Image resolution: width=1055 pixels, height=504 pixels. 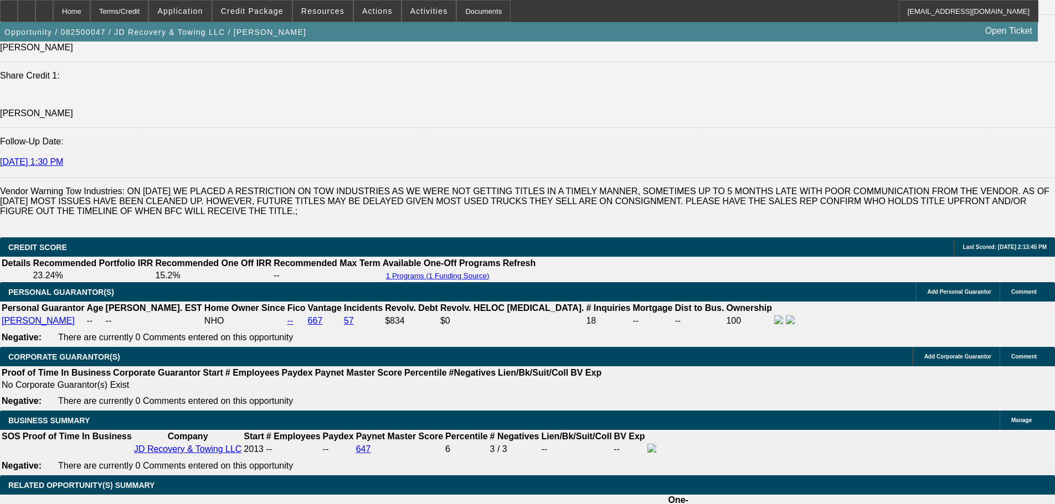 I want to click on span: Resources, so click(x=323, y=11).